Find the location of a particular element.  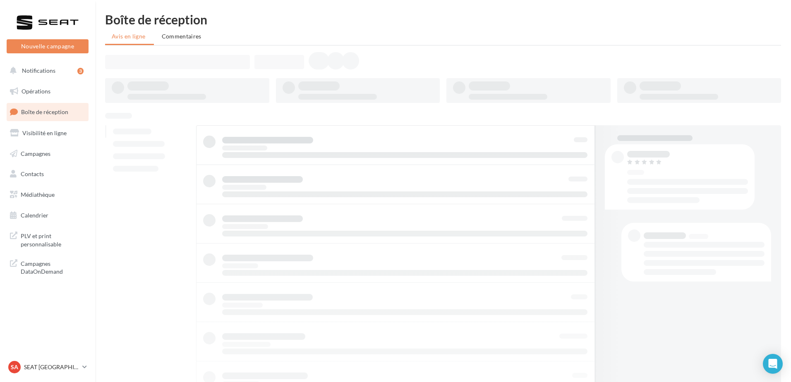

span: Opérations is located at coordinates (36, 91).